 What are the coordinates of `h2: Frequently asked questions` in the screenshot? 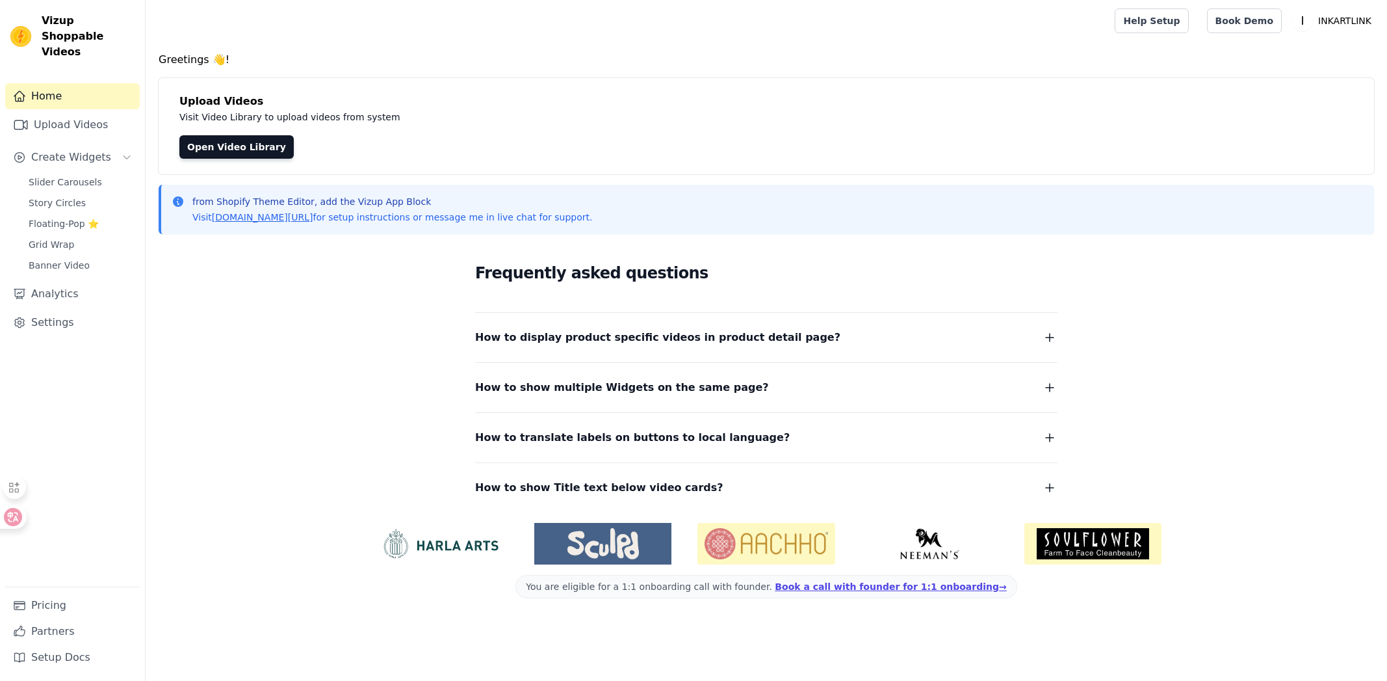 It's located at (767, 273).